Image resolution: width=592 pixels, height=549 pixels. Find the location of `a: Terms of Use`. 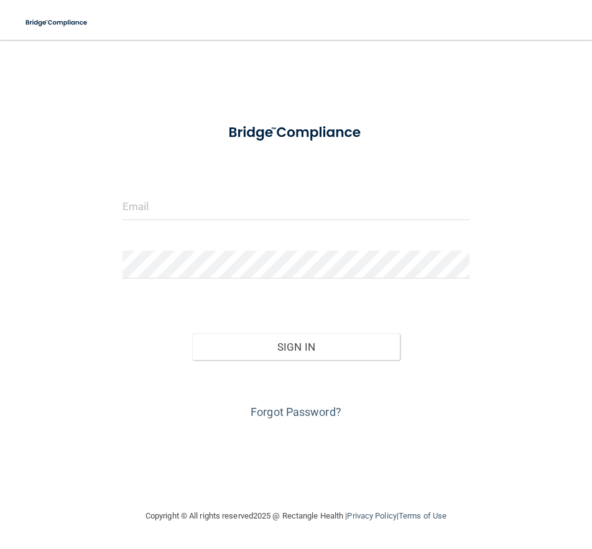

a: Terms of Use is located at coordinates (422, 516).